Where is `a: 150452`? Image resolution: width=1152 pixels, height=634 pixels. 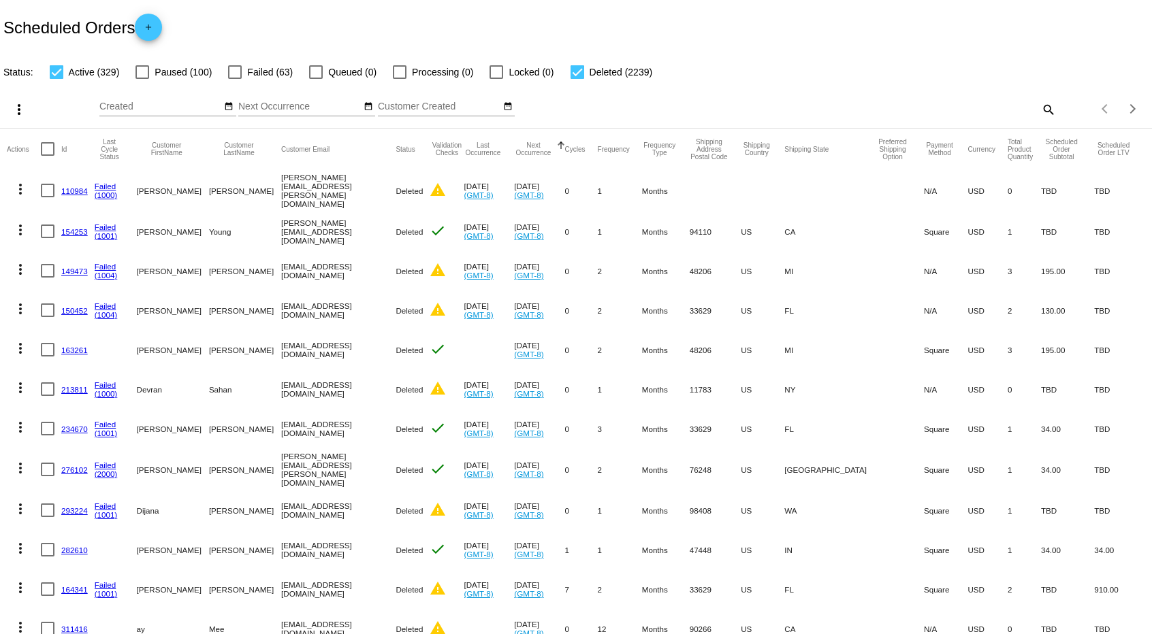
a: 150452 is located at coordinates (74, 310).